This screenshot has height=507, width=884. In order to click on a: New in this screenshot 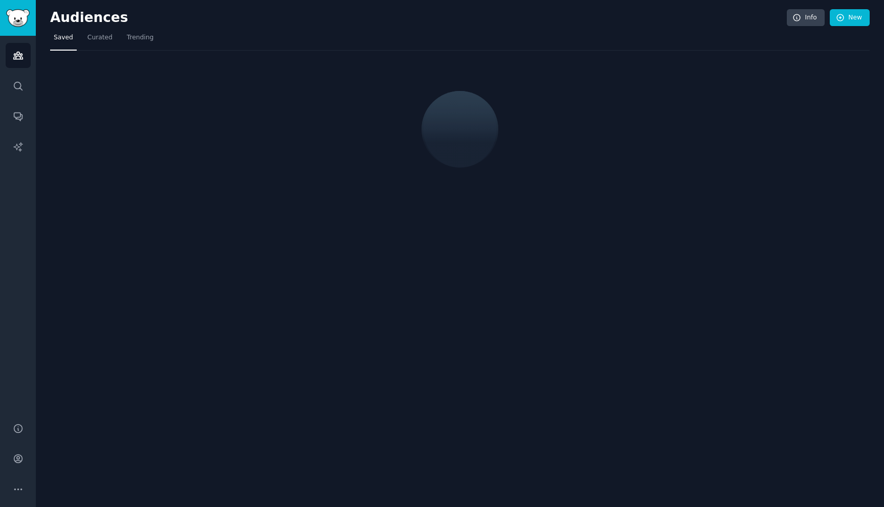, I will do `click(849, 18)`.